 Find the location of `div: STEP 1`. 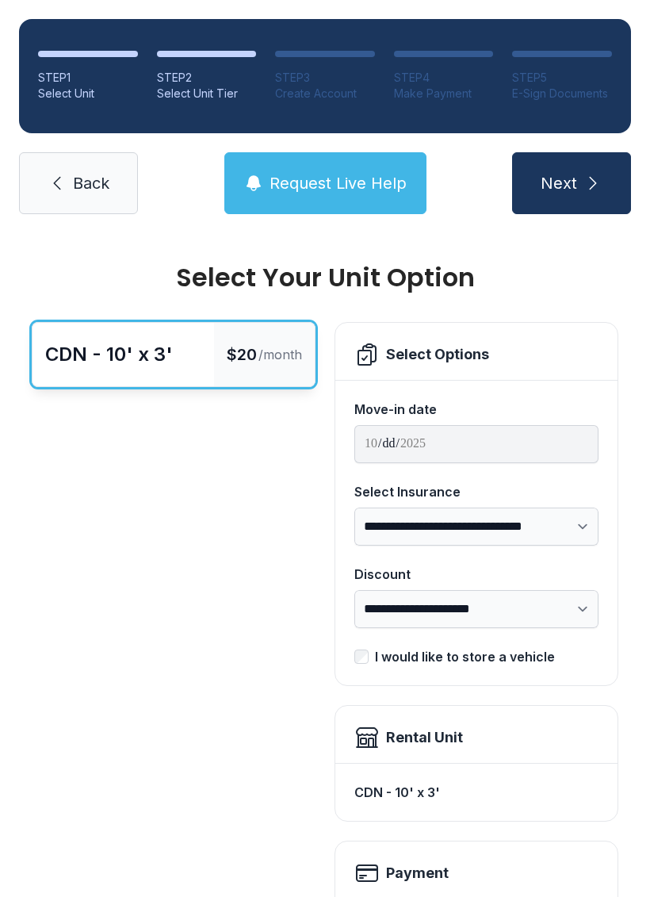

div: STEP 1 is located at coordinates (88, 78).